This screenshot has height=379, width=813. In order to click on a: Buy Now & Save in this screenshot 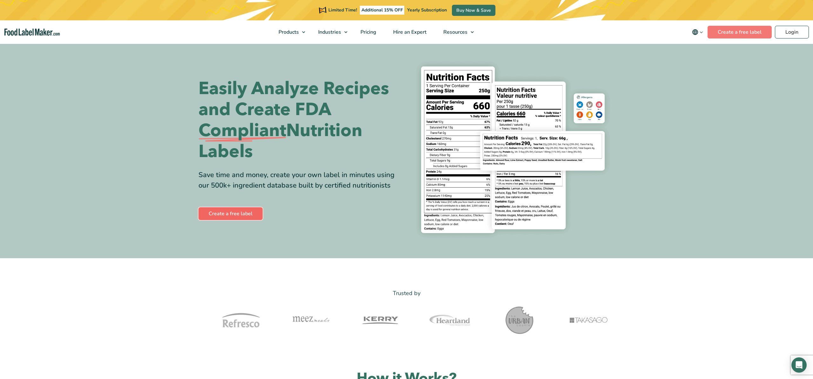, I will do `click(474, 10)`.